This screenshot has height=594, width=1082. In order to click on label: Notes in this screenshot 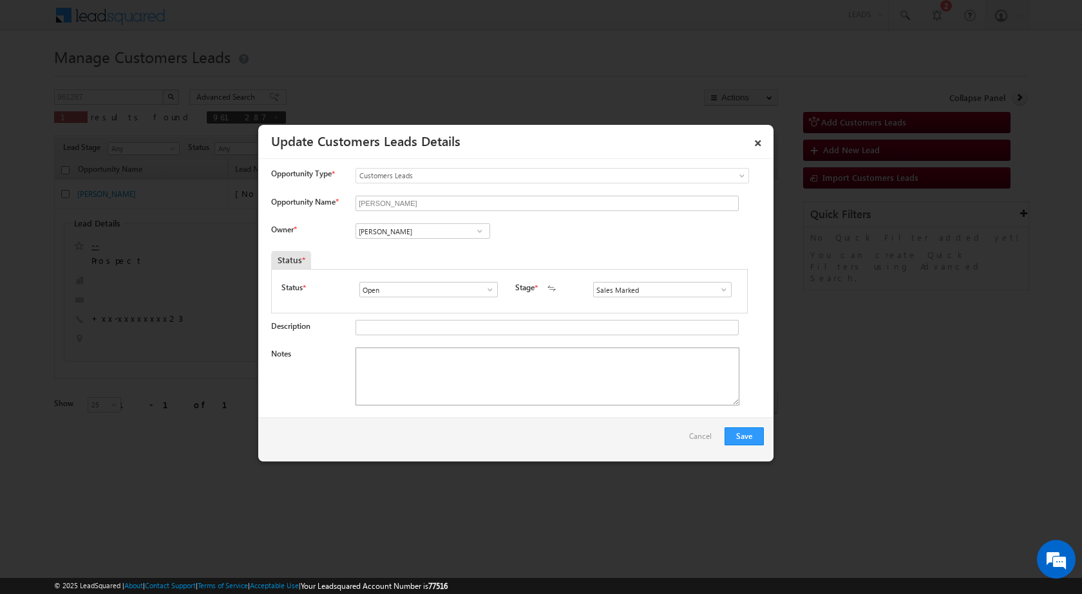, I will do `click(281, 353)`.